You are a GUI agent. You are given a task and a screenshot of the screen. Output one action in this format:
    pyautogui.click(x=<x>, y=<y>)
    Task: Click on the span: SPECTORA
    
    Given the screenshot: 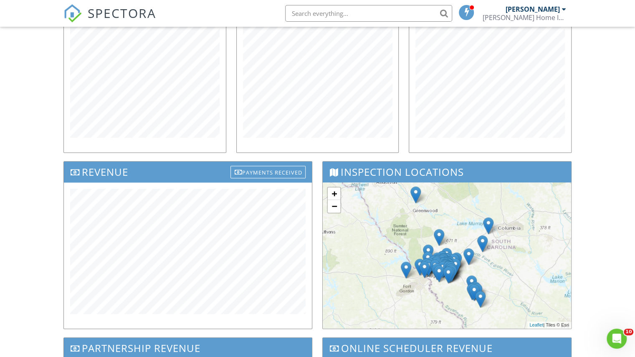 What is the action you would take?
    pyautogui.click(x=122, y=13)
    